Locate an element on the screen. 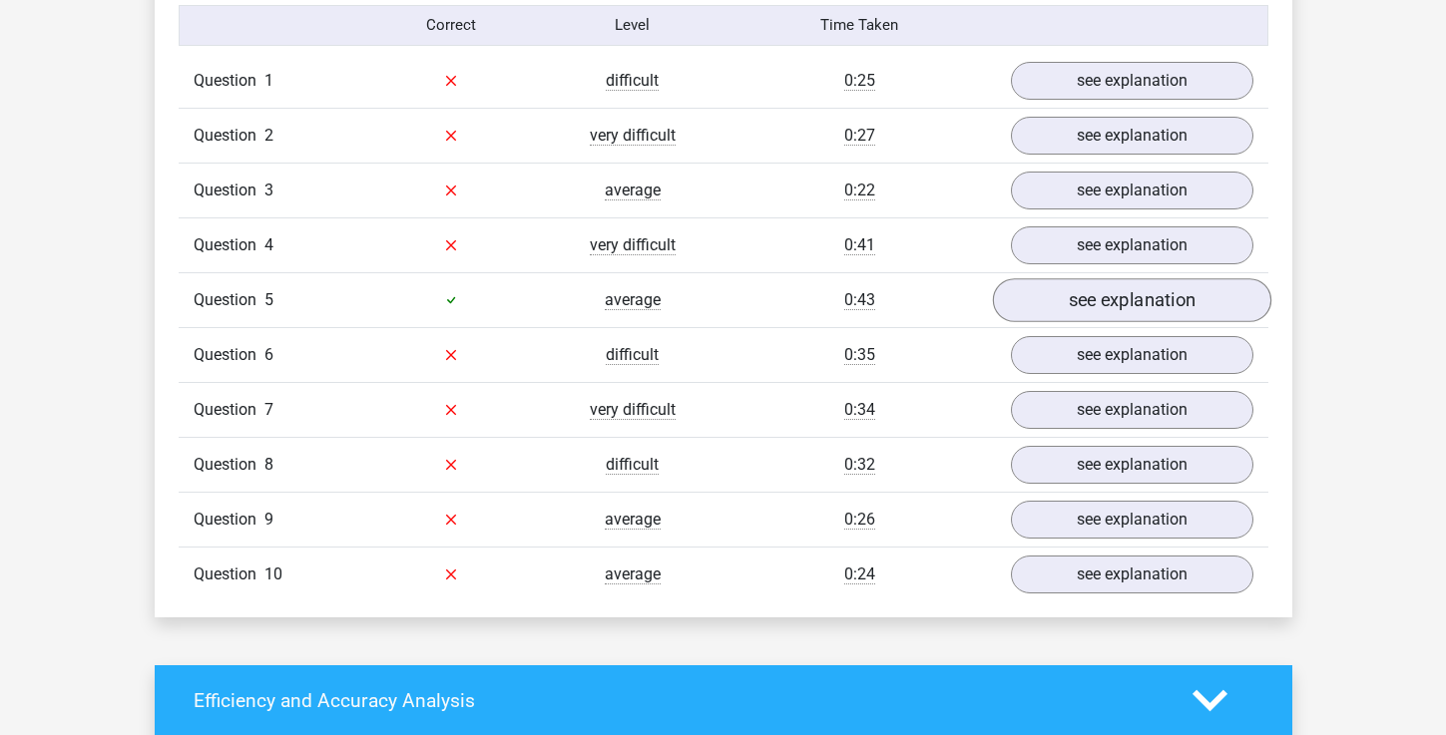 This screenshot has height=735, width=1446. div: Time Taken is located at coordinates (858, 25).